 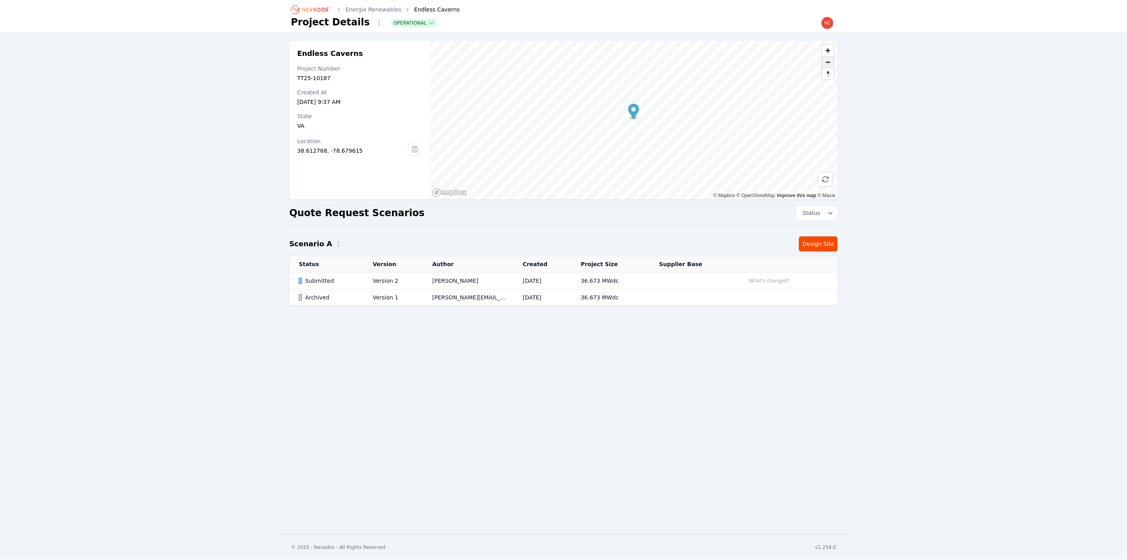 I want to click on img: kevin.west@nevados.solar, so click(x=828, y=23).